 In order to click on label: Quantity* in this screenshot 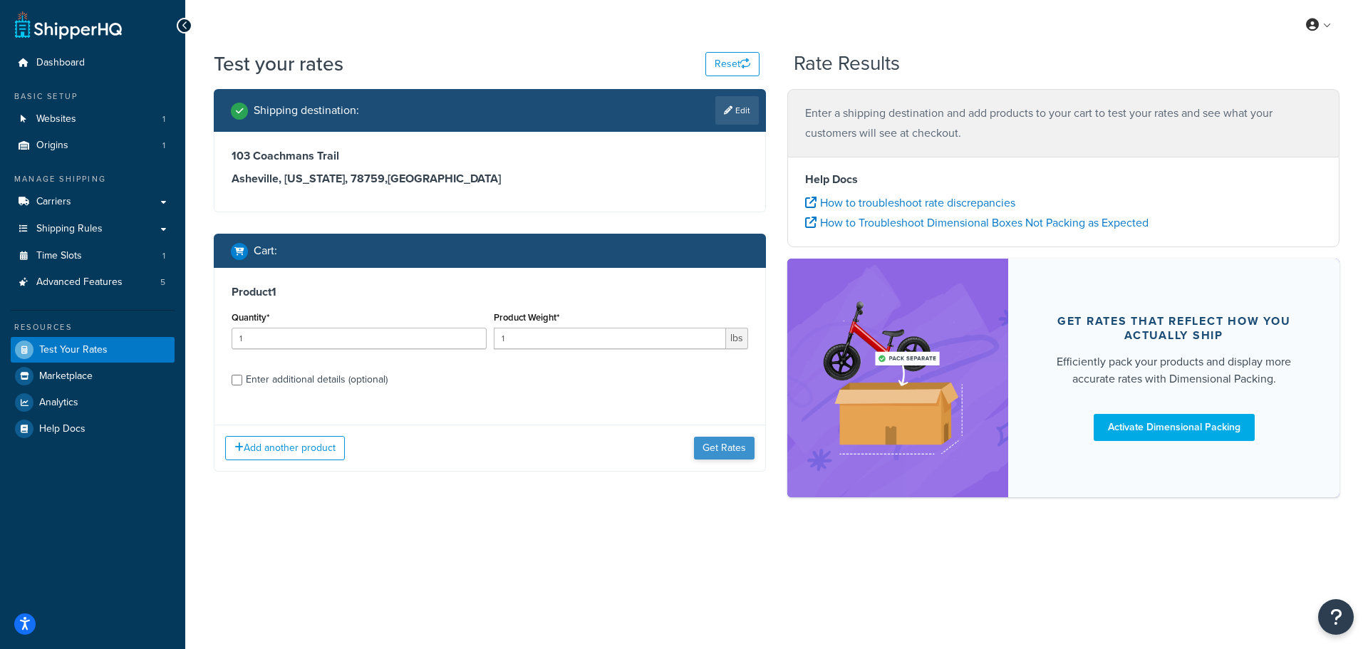, I will do `click(250, 317)`.